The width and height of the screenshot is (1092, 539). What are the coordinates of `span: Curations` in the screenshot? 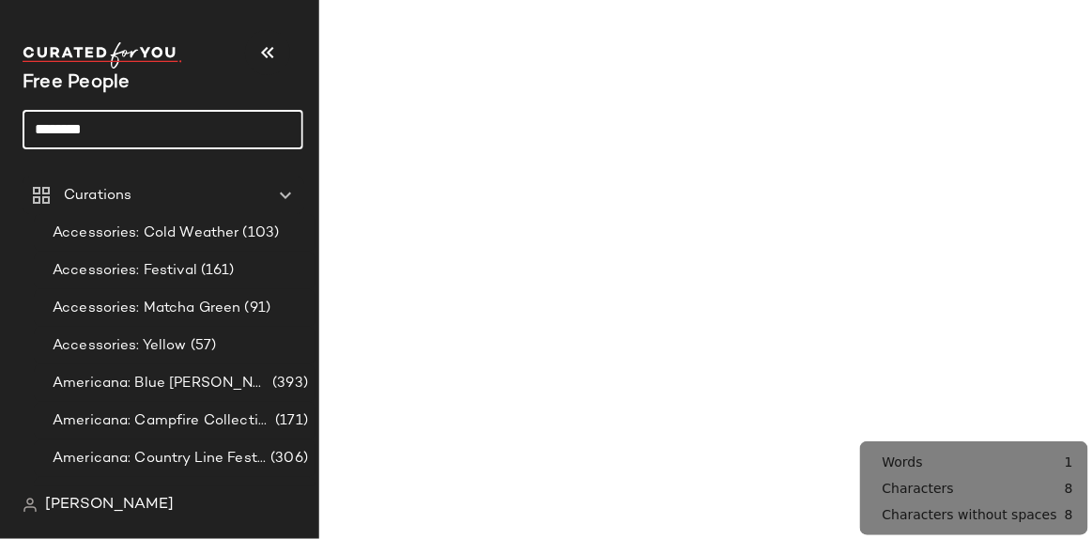 It's located at (98, 195).